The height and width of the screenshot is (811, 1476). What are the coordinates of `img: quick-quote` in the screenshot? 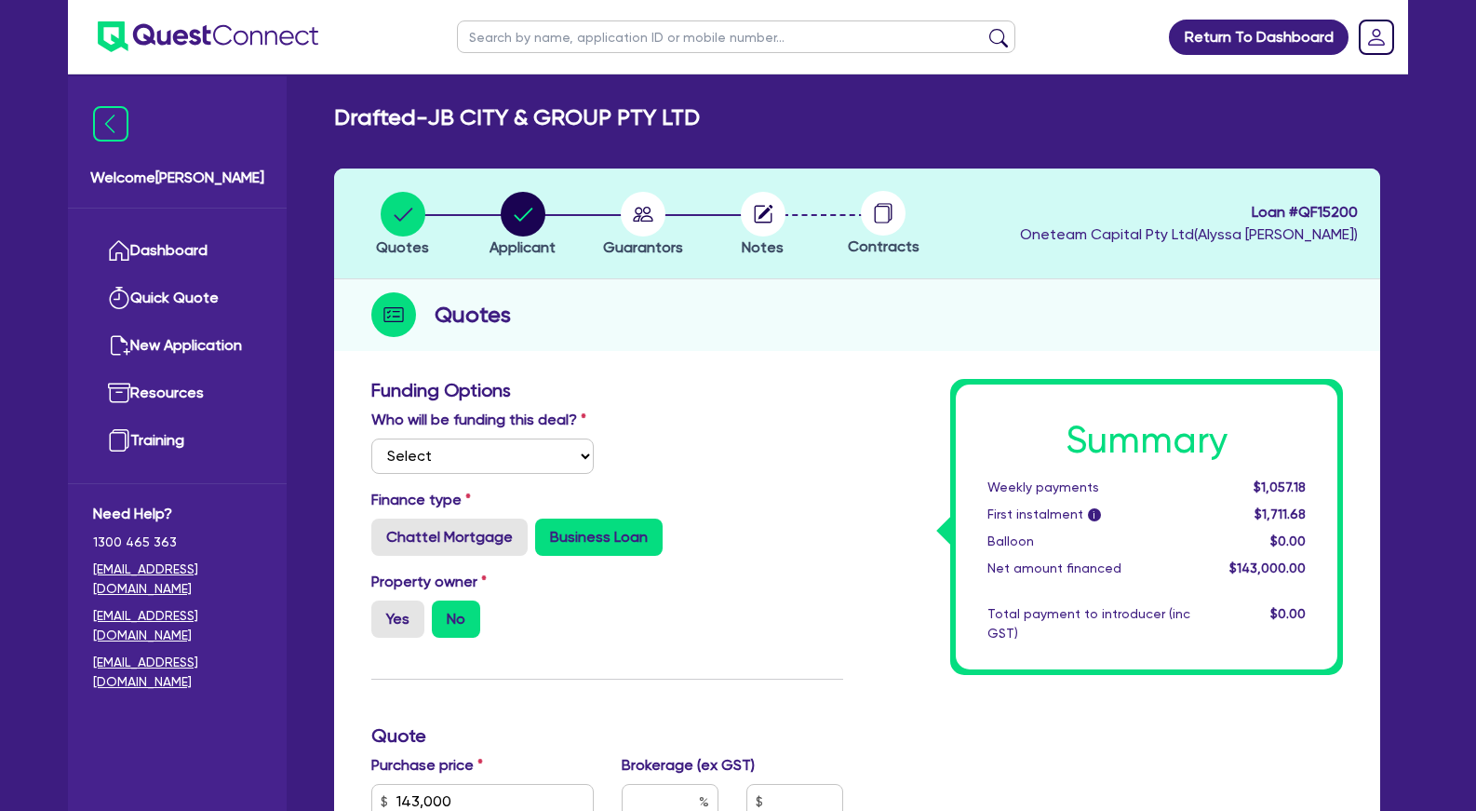 It's located at (119, 298).